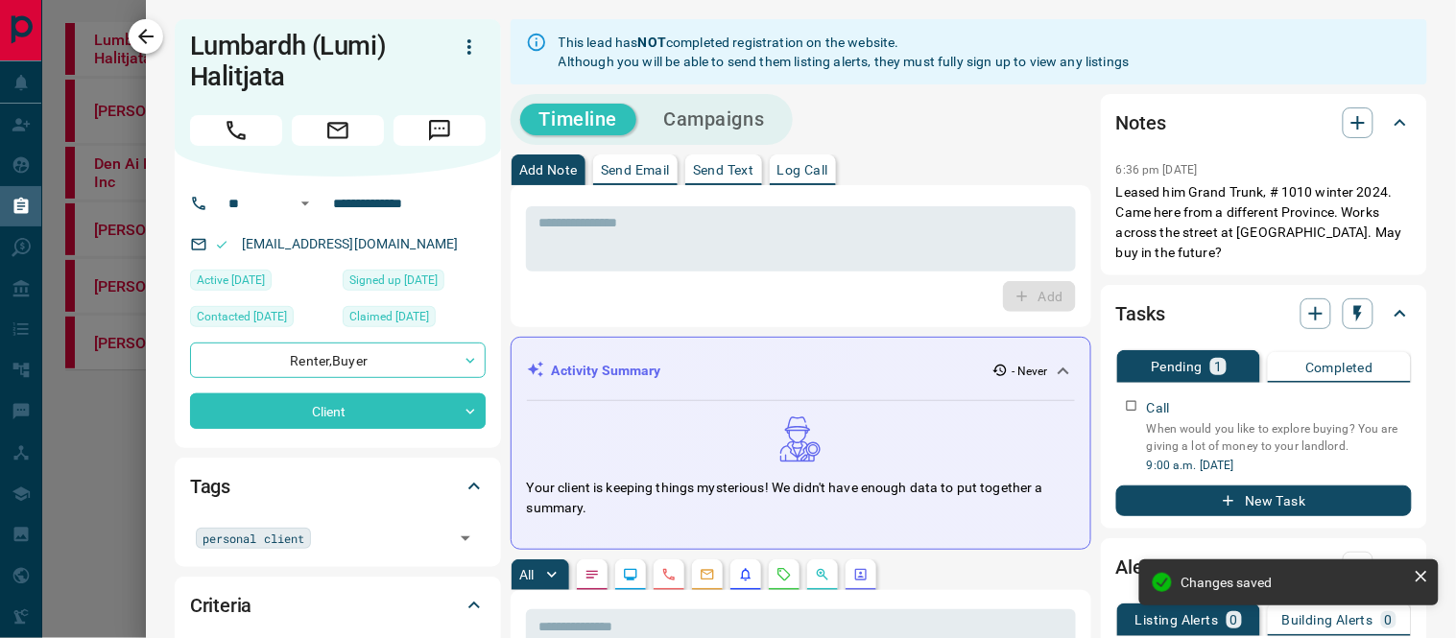 The image size is (1456, 638). Describe the element at coordinates (548, 170) in the screenshot. I see `p: Add Note` at that location.